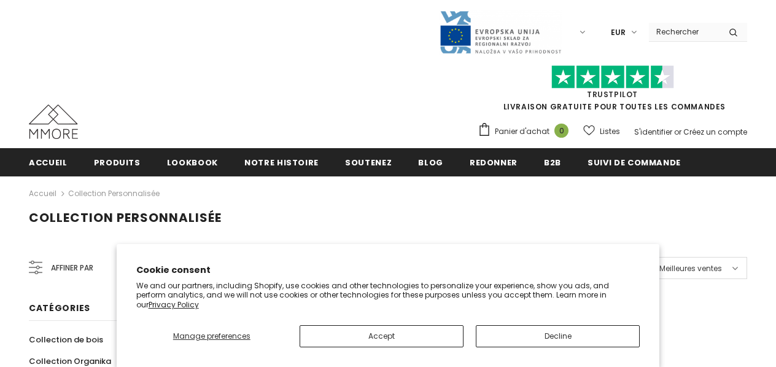 This screenshot has width=776, height=367. Describe the element at coordinates (60, 308) in the screenshot. I see `span: Catégories` at that location.